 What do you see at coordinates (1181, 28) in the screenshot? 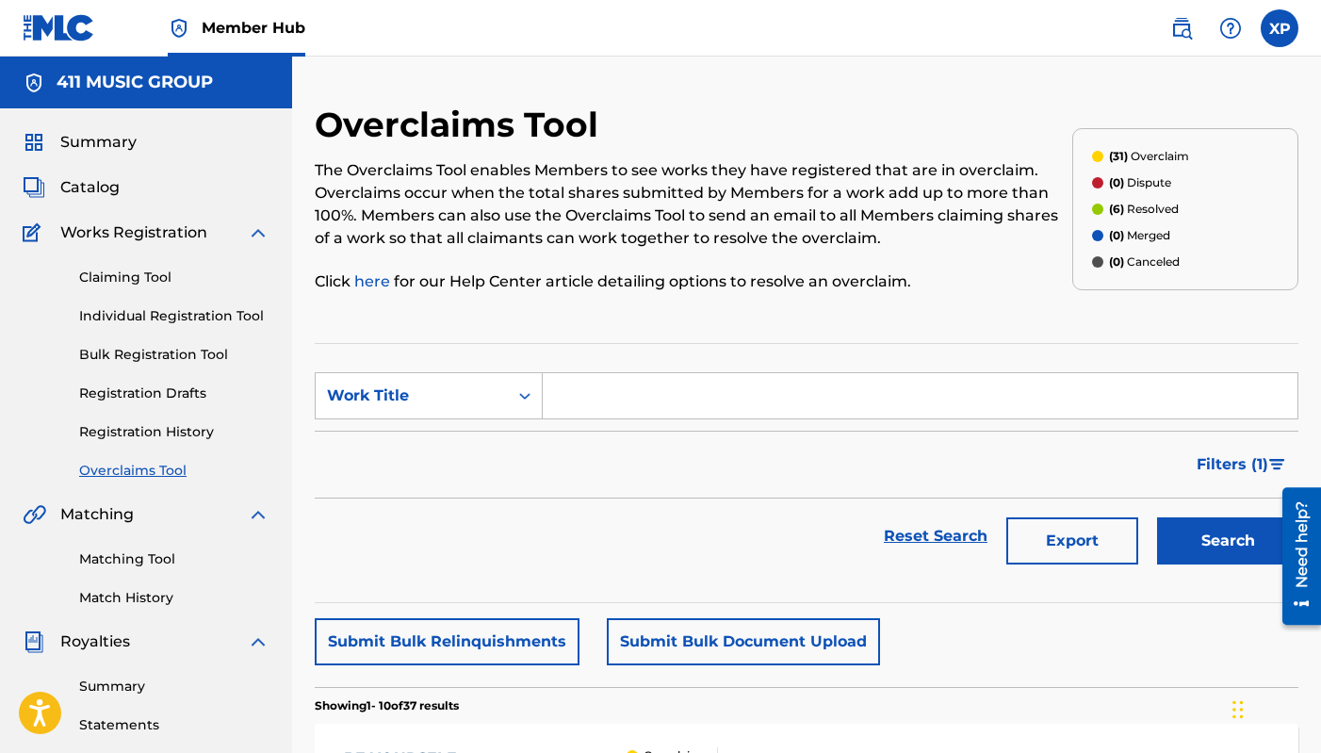
I see `img: search` at bounding box center [1181, 28].